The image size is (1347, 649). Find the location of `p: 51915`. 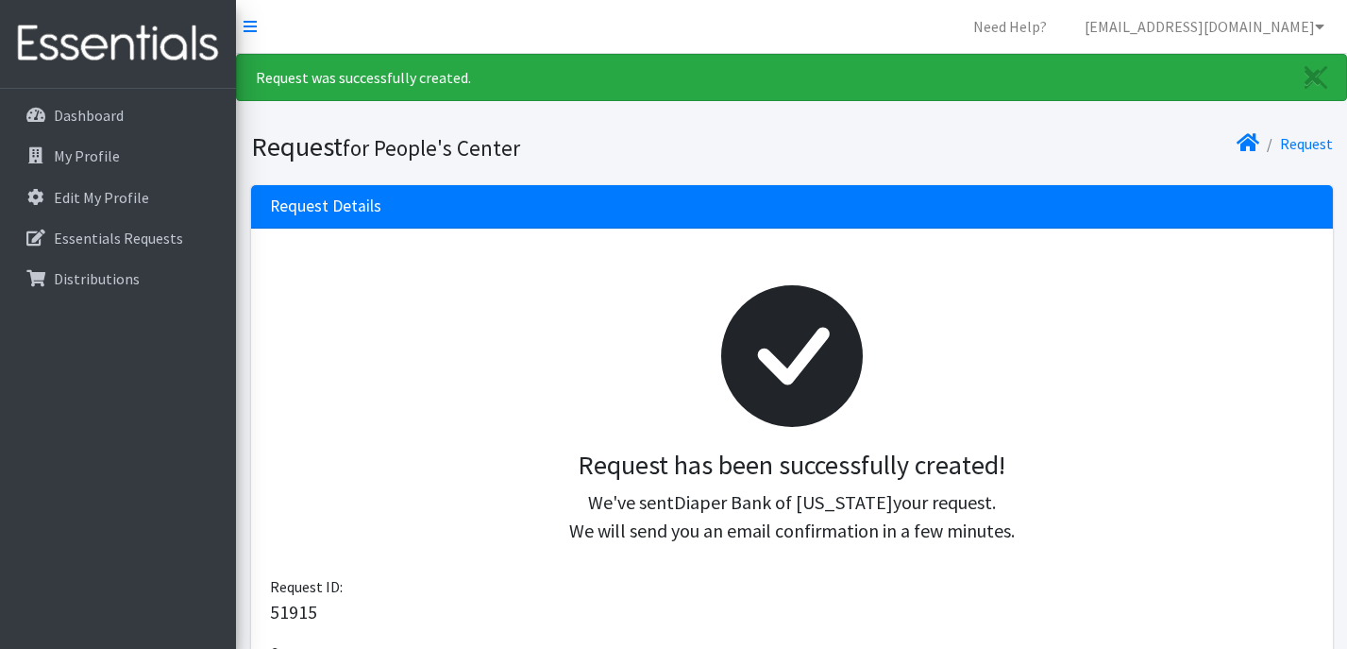

p: 51915 is located at coordinates (792, 612).